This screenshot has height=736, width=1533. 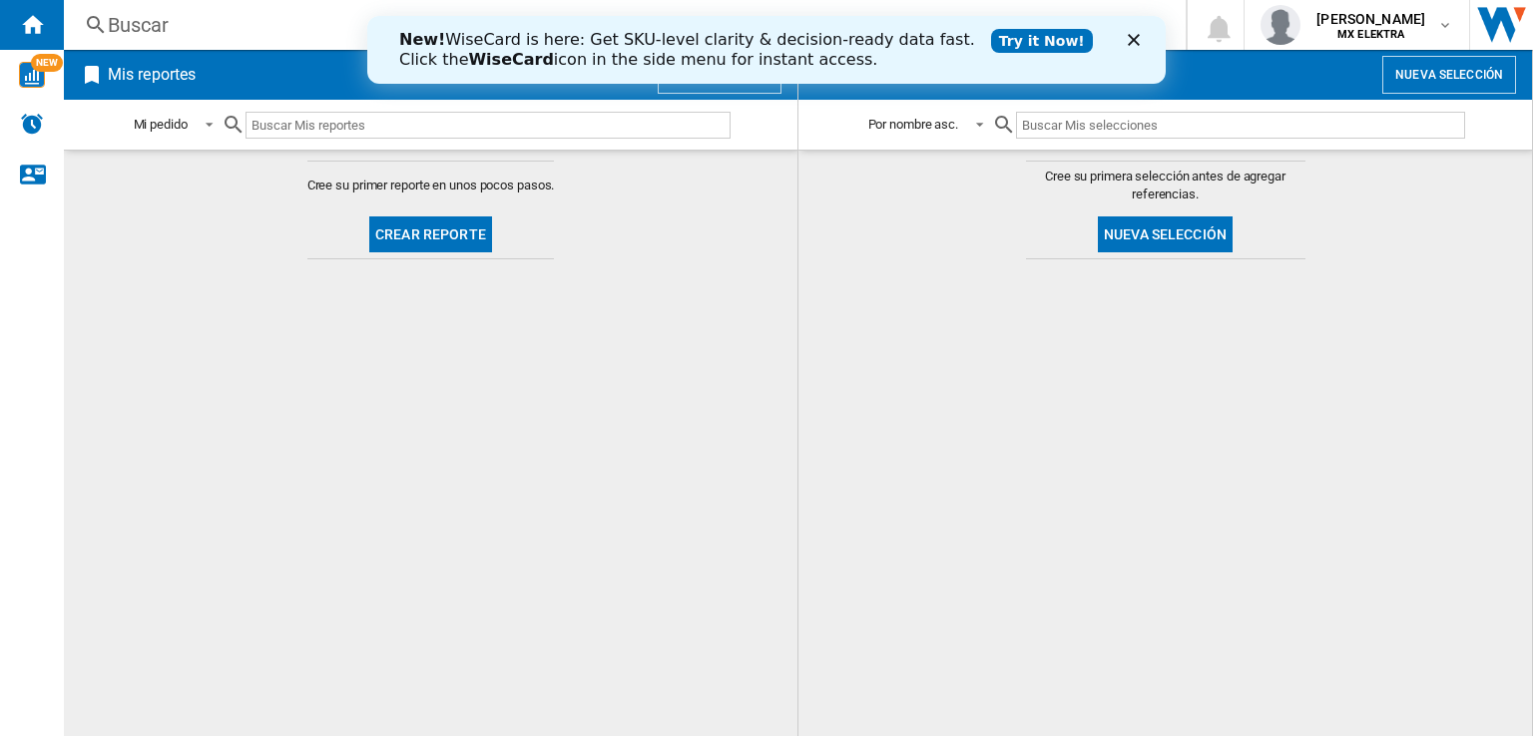 I want to click on span: NEW, so click(x=47, y=63).